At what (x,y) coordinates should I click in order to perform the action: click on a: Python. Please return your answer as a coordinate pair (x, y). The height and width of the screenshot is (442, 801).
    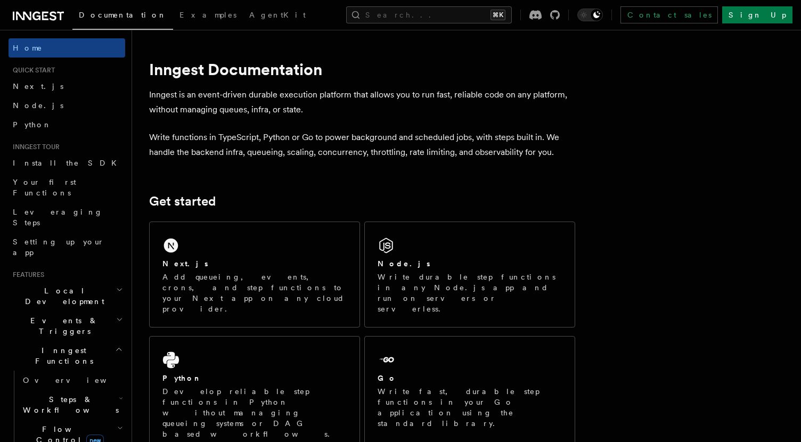
    Looking at the image, I should click on (67, 125).